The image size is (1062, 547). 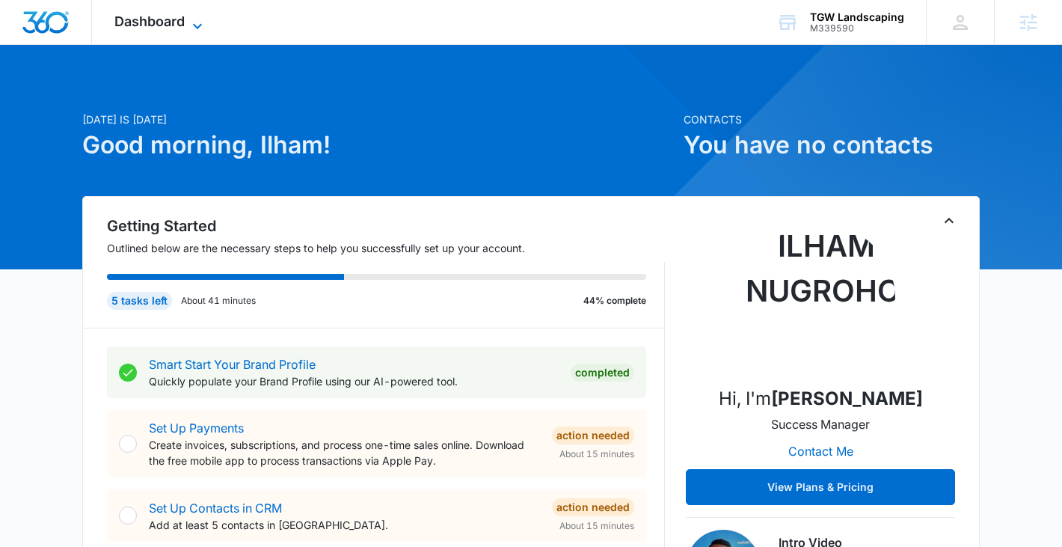 What do you see at coordinates (95, 93) in the screenshot?
I see `div: Domain Overview` at bounding box center [95, 93].